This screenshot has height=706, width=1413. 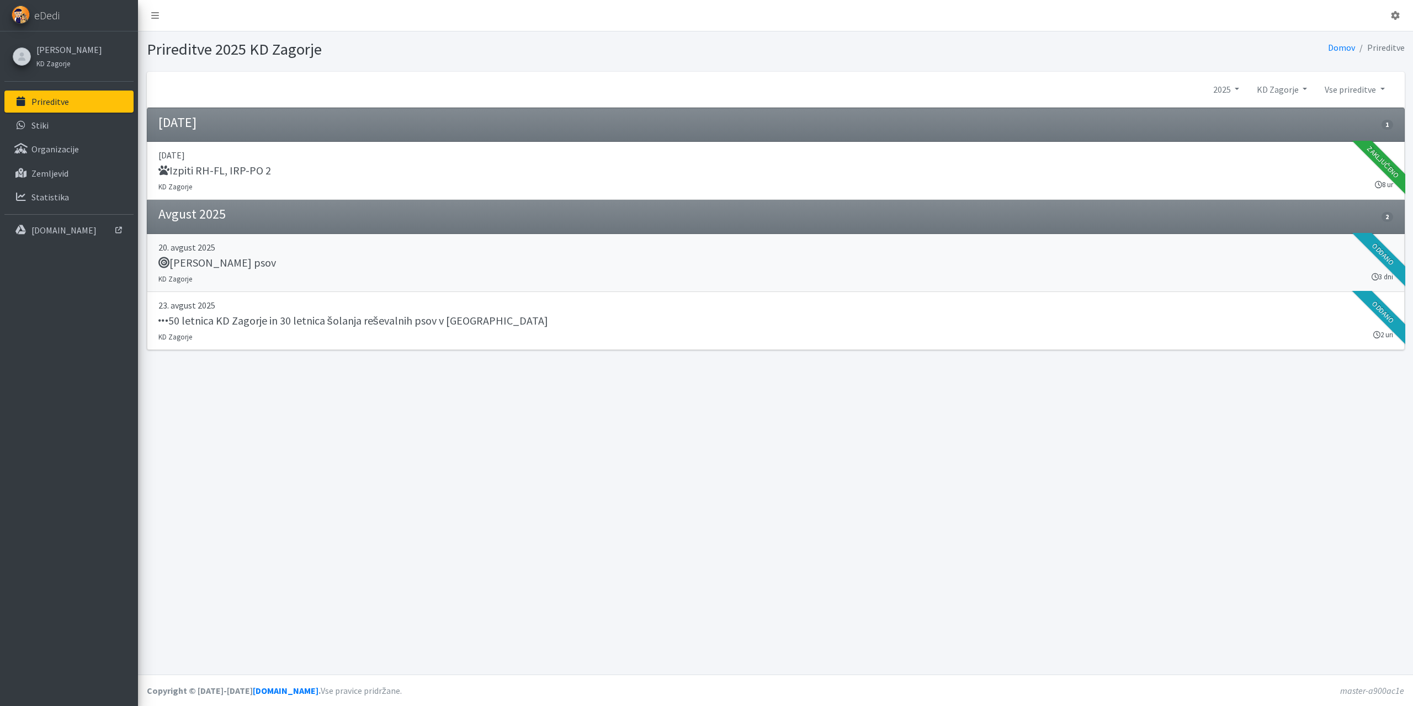 I want to click on span: eDedi, so click(x=47, y=15).